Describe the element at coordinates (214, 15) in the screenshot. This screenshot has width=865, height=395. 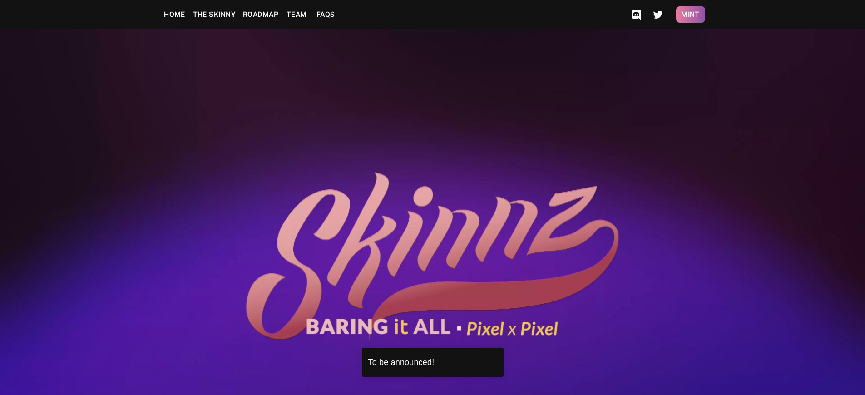
I see `a: The Skinny` at that location.